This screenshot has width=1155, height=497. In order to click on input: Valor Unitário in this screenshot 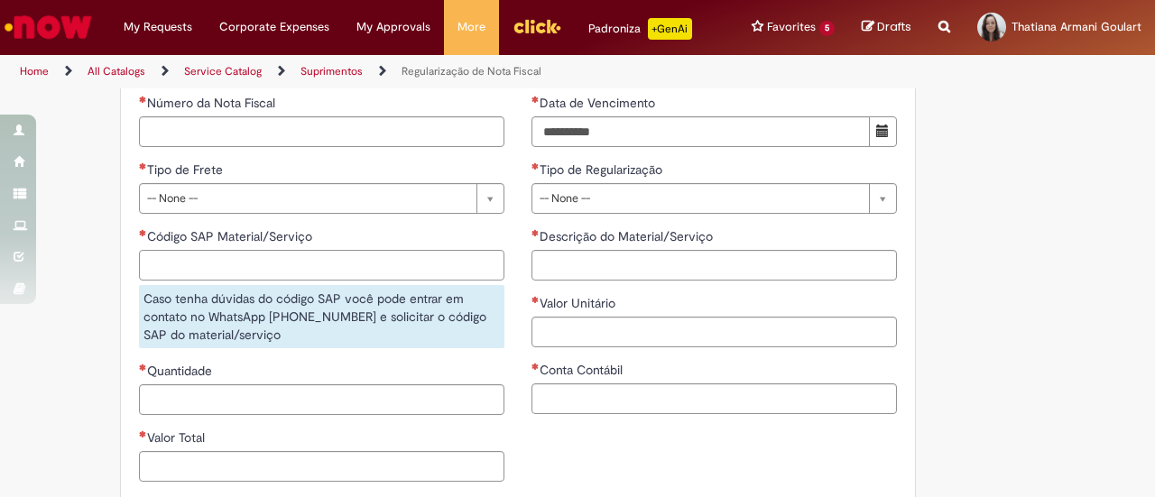, I will do `click(714, 332)`.